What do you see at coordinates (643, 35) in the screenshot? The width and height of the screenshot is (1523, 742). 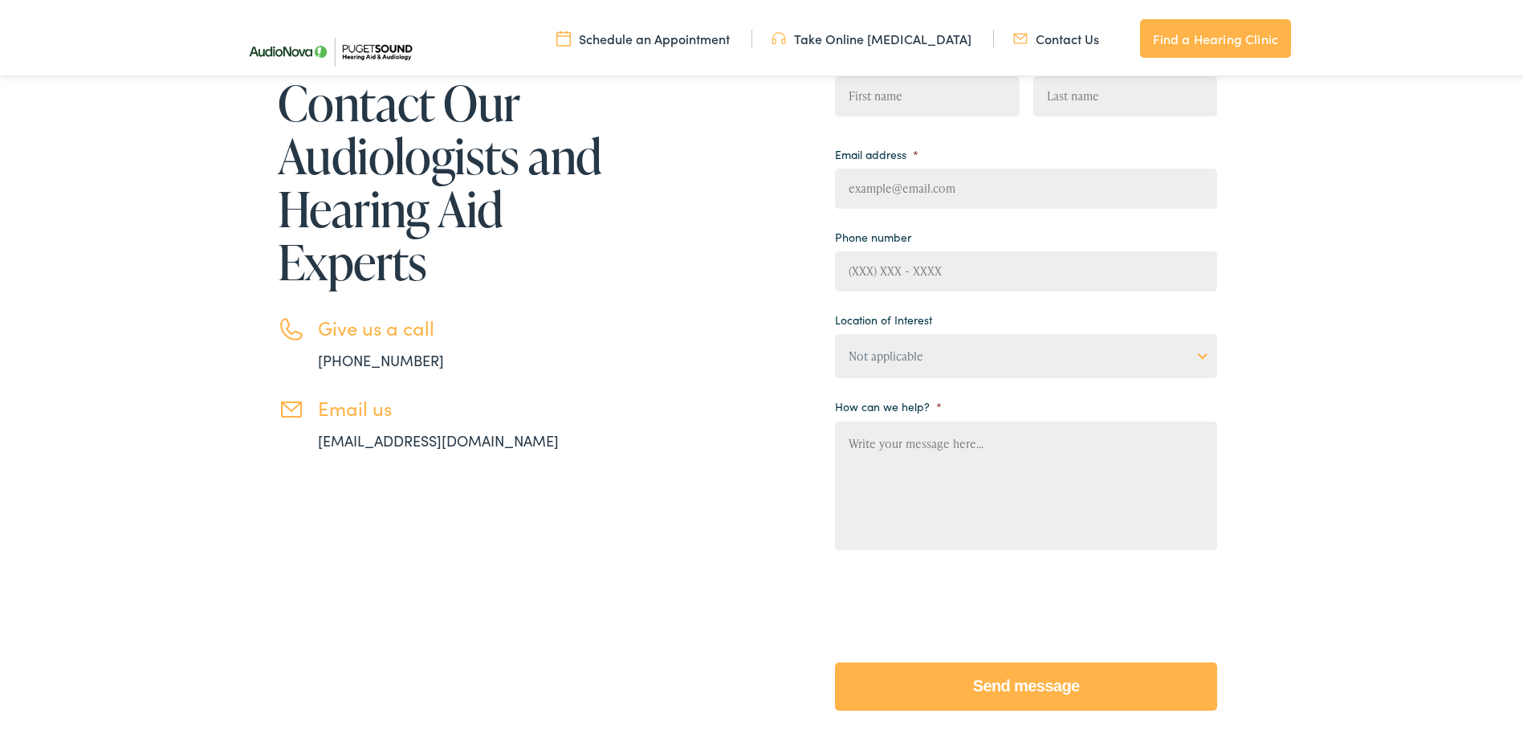 I see `a: Schedule an Appointment` at bounding box center [643, 35].